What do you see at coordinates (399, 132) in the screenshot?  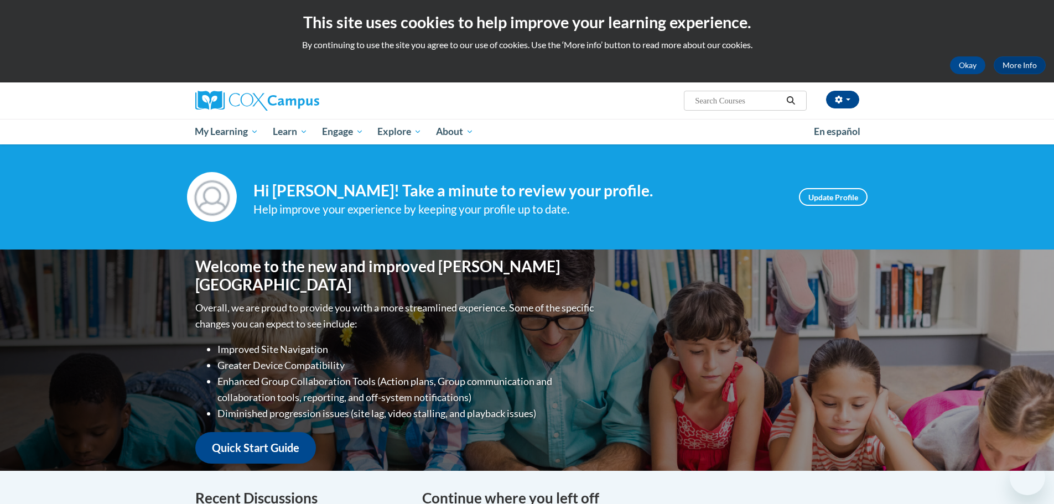 I see `a: Explore` at bounding box center [399, 132].